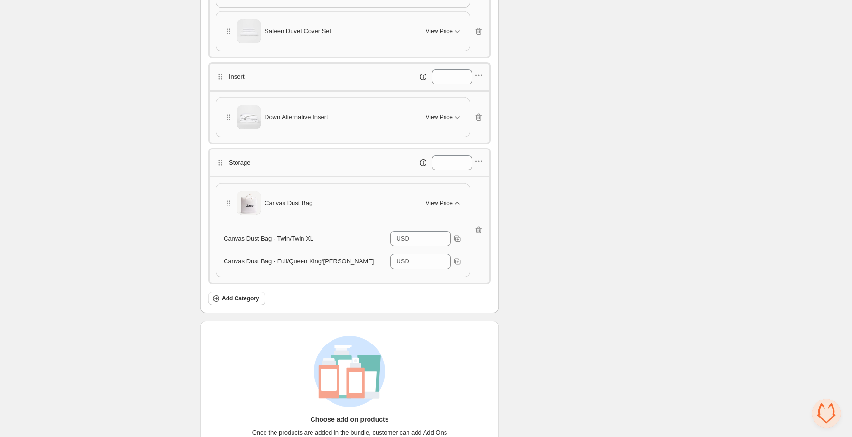 Image resolution: width=852 pixels, height=437 pixels. I want to click on a: Відкритий чат, so click(827, 414).